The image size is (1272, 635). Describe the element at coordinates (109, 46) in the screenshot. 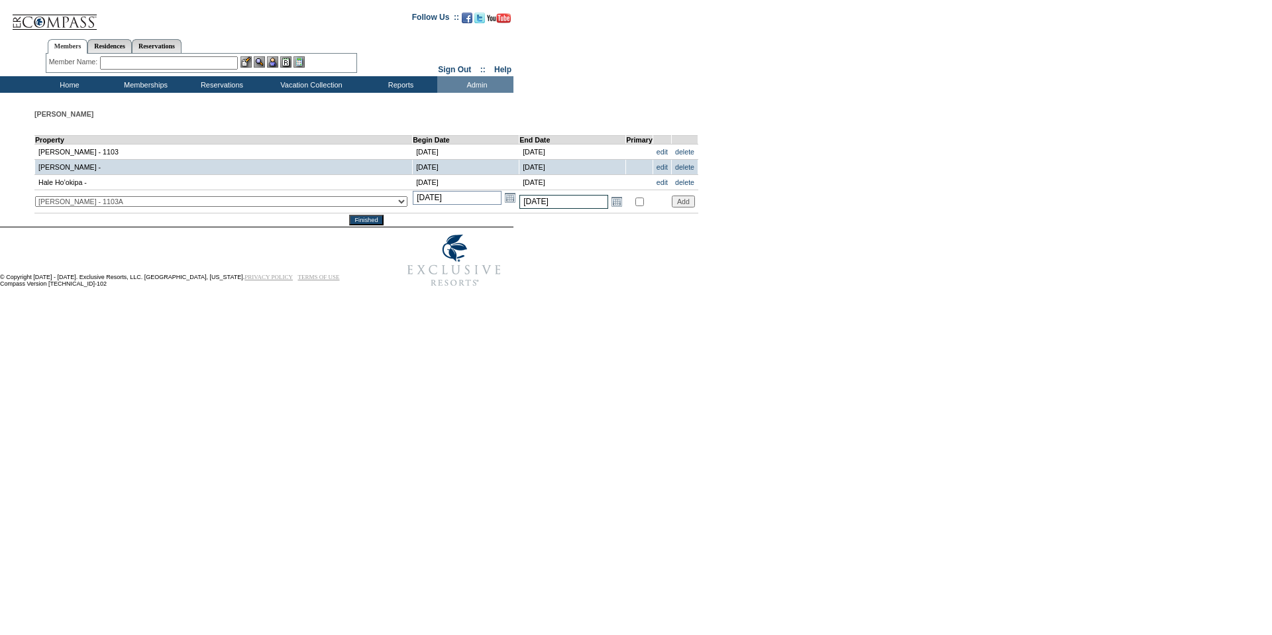

I see `a: Residences` at that location.